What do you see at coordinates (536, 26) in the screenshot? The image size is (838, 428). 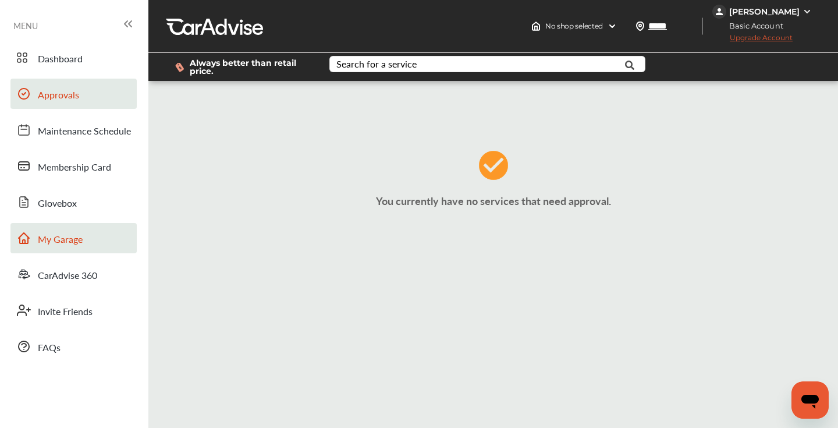 I see `img: header-home-logo.8d720a4f.svg` at bounding box center [536, 26].